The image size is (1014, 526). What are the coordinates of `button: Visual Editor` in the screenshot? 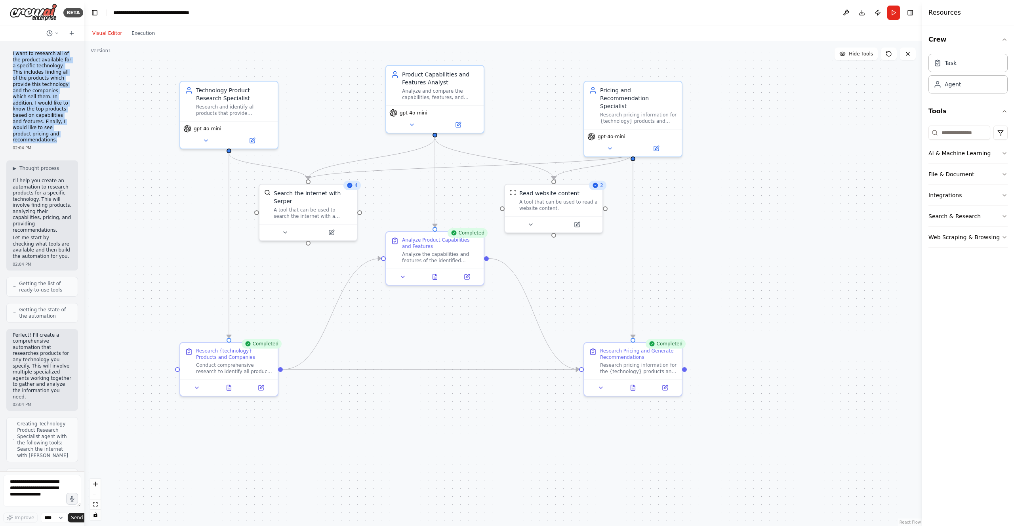 It's located at (107, 33).